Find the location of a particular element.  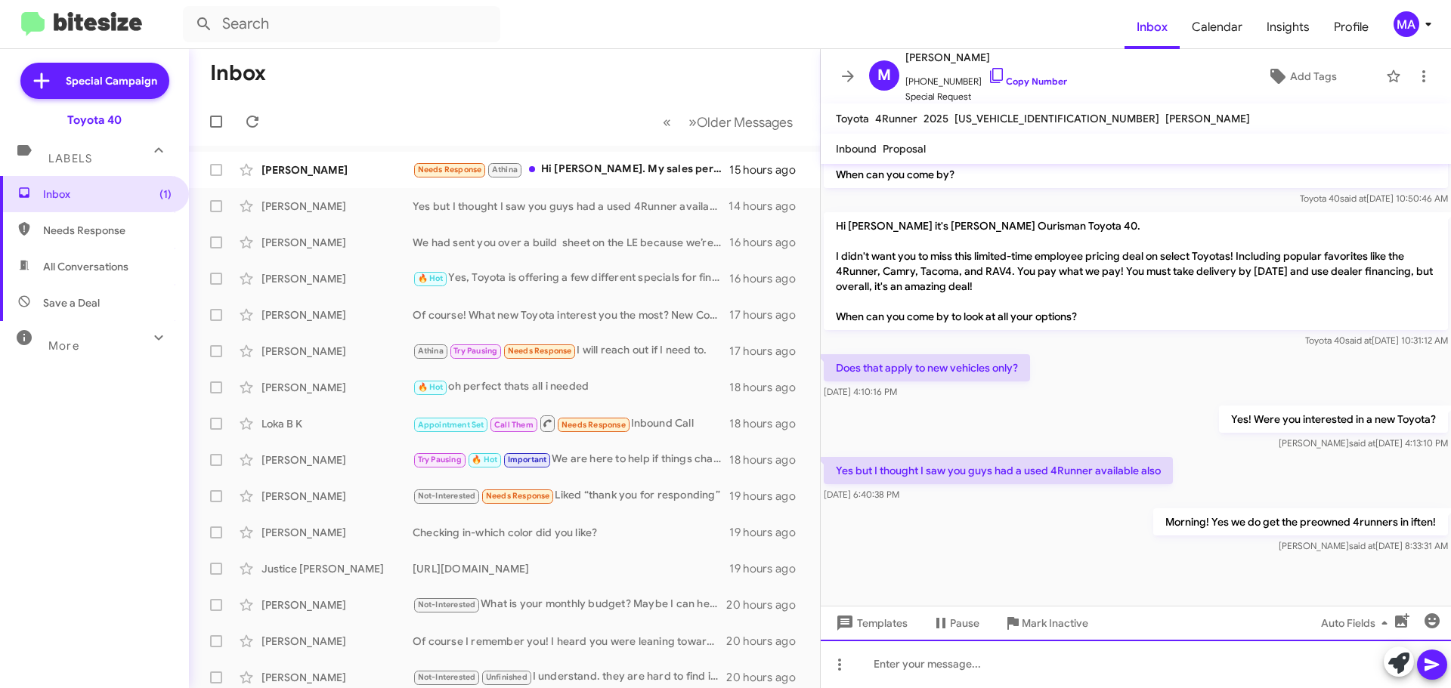

a: Special Campaign is located at coordinates (94, 81).